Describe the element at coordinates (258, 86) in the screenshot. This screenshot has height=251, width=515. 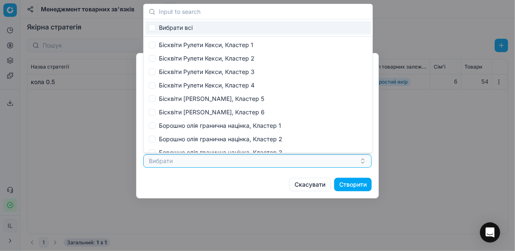
I see `div: Suggestions` at that location.